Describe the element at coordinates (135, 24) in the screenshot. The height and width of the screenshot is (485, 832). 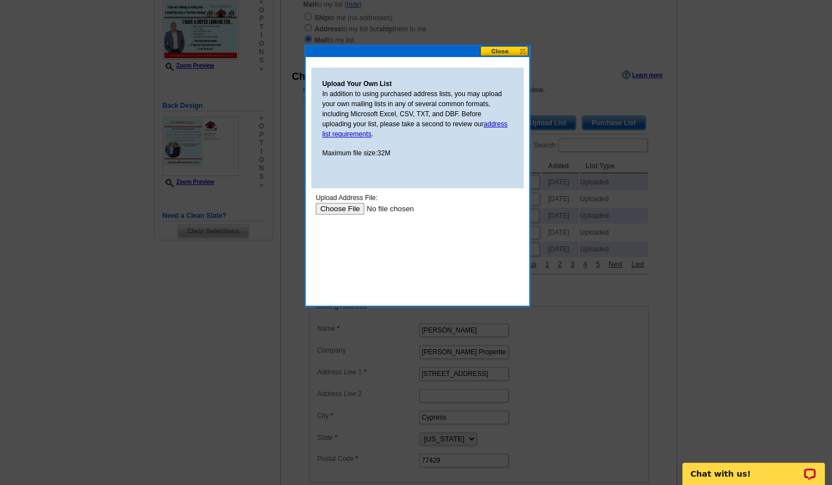
I see `button: Open LiveChat chat widget` at that location.